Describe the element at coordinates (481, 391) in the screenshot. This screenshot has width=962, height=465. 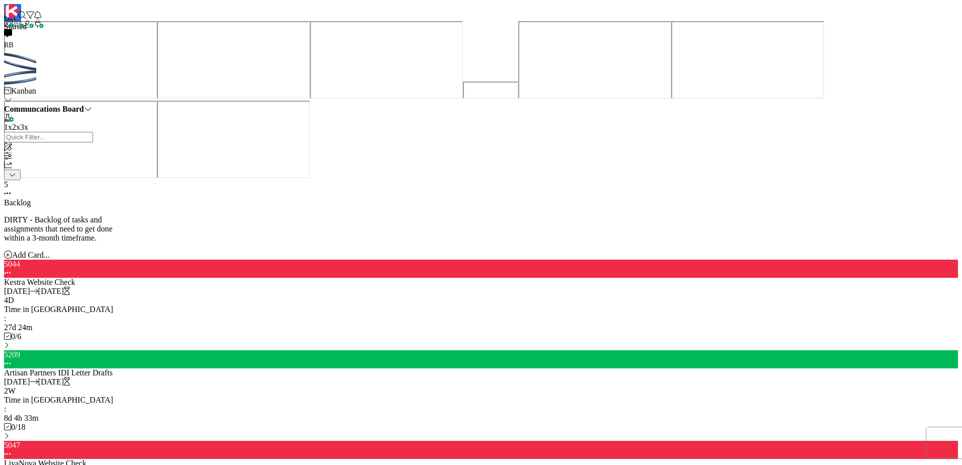
I see `div: 2W` at that location.